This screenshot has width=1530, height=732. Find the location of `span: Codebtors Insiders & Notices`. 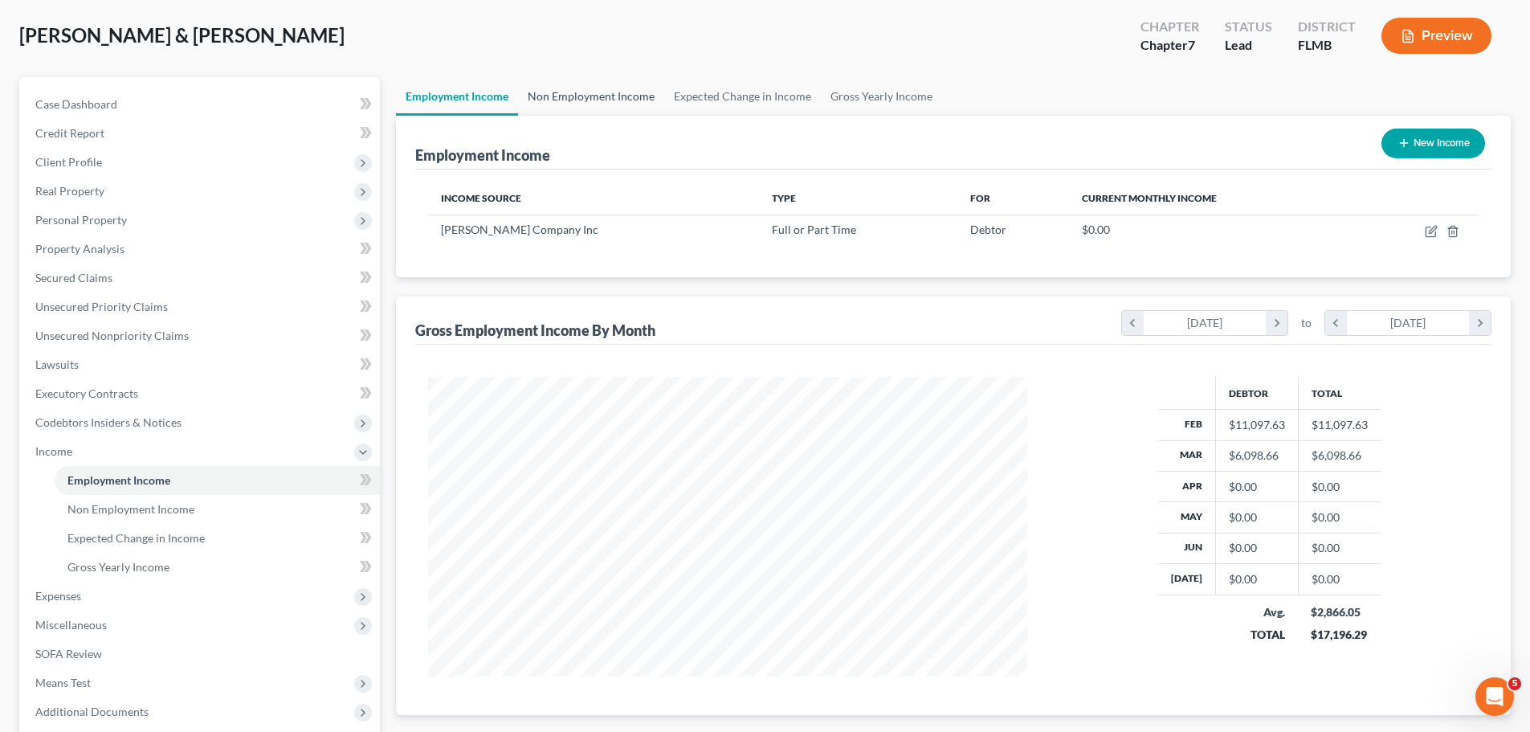

span: Codebtors Insiders & Notices is located at coordinates (108, 422).